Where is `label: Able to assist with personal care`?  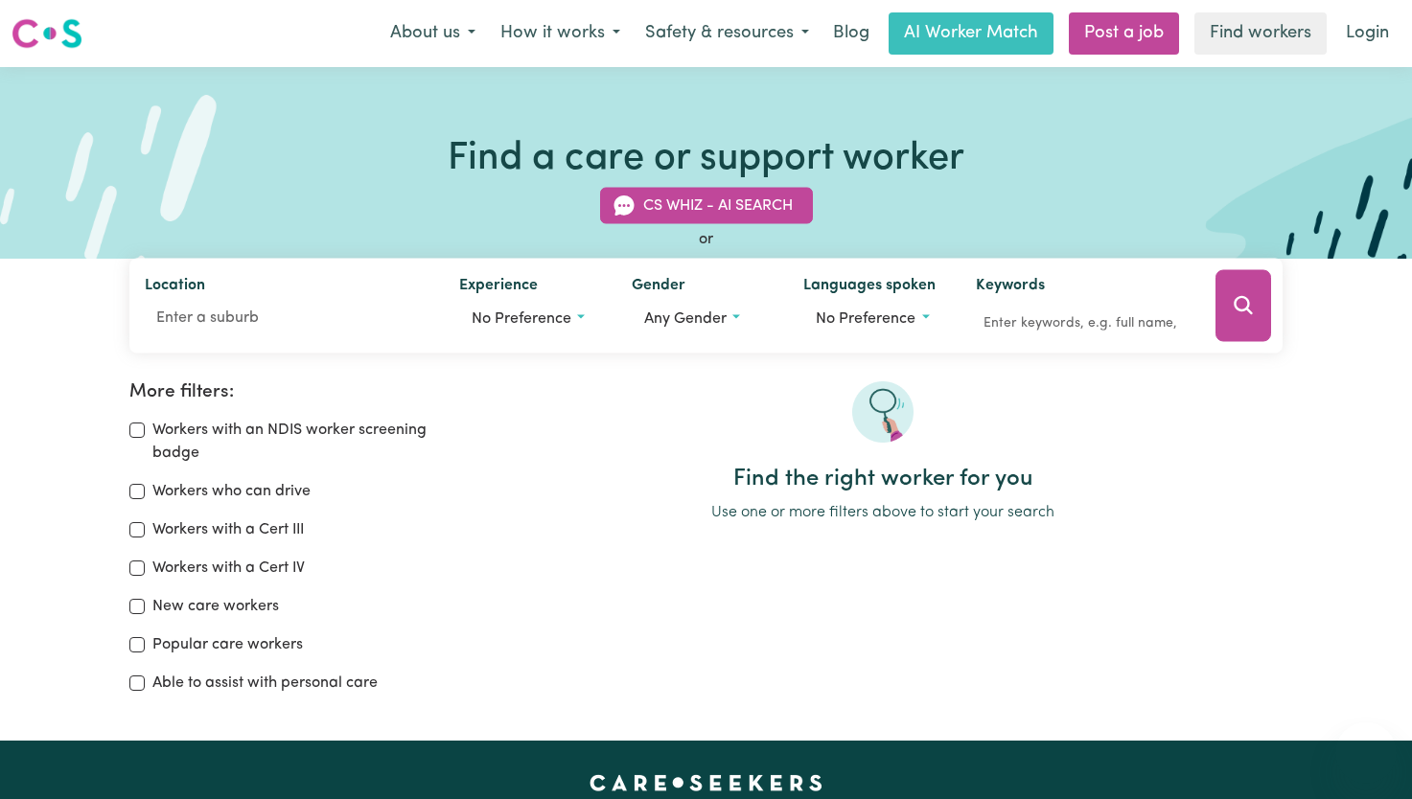 label: Able to assist with personal care is located at coordinates (264, 683).